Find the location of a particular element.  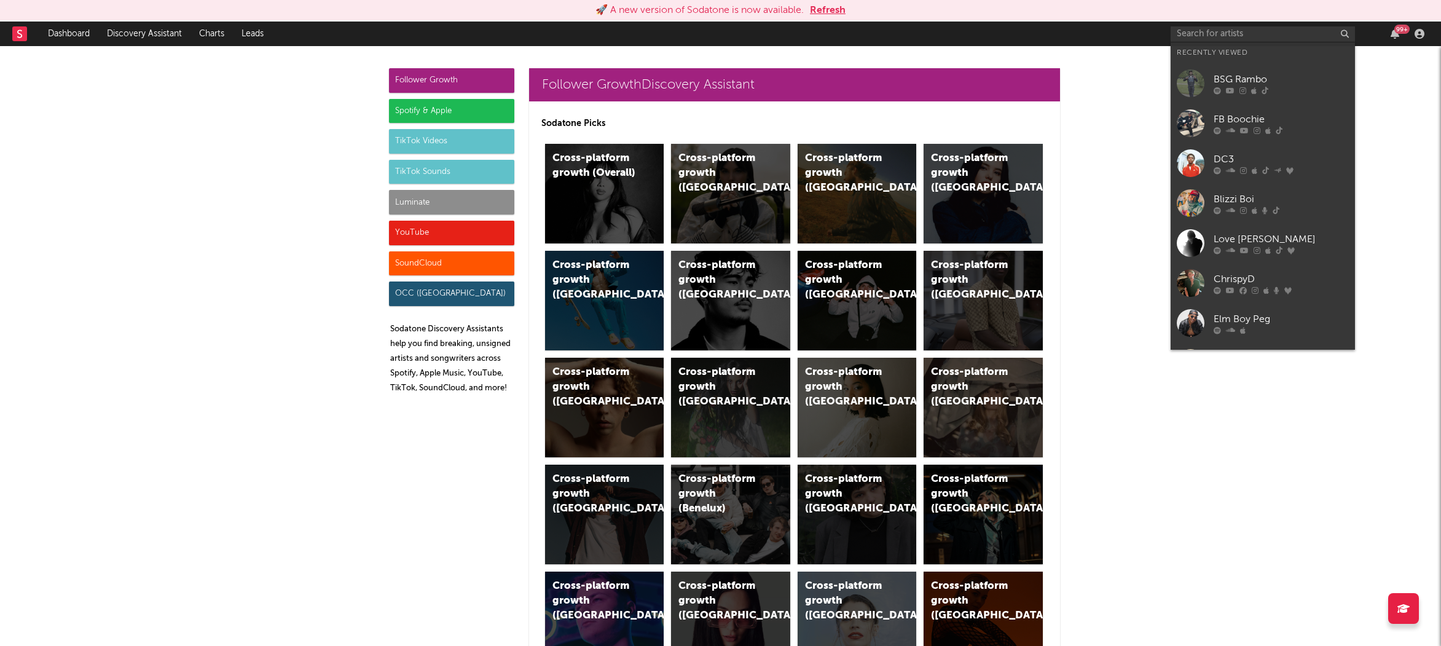

div: YouTube is located at coordinates (452, 233).